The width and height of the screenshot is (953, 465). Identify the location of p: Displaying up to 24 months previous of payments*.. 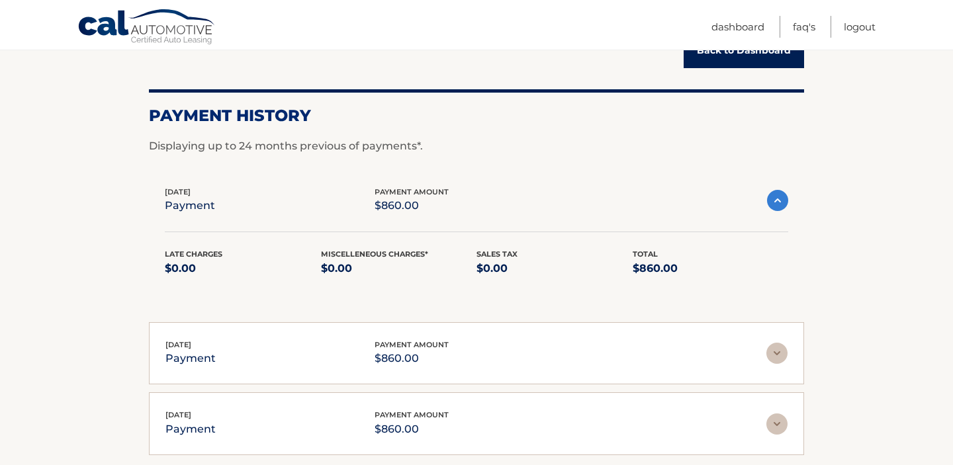
(477, 146).